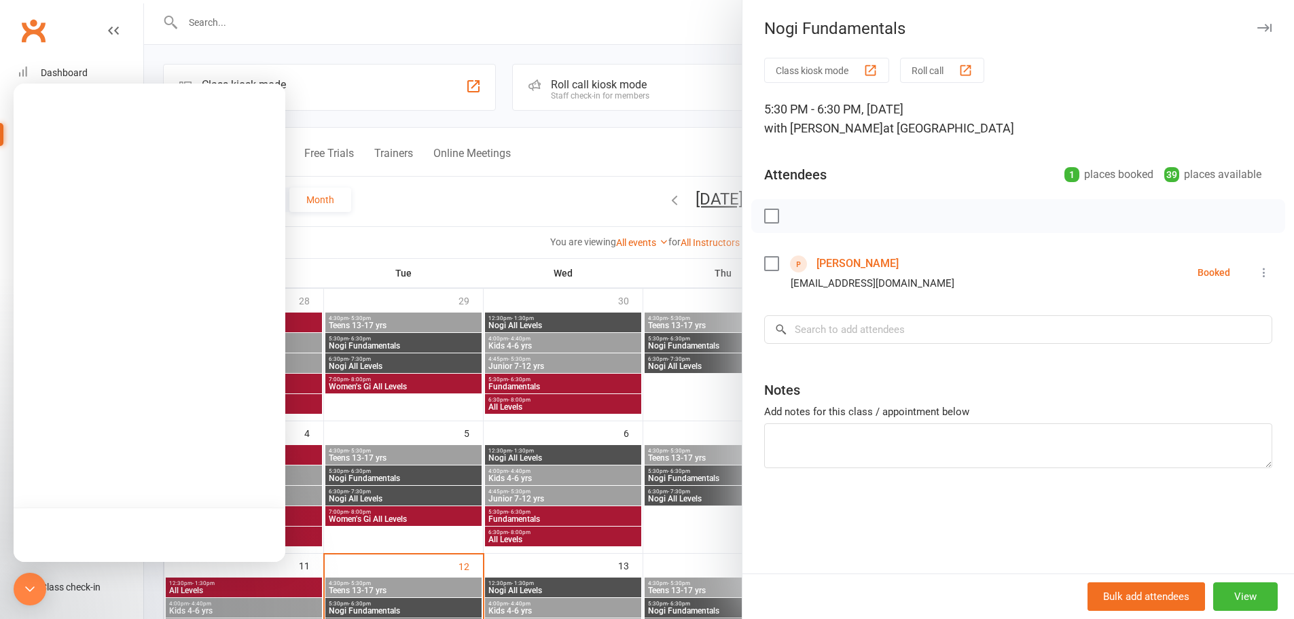 The image size is (1294, 619). What do you see at coordinates (1146, 596) in the screenshot?
I see `button: Bulk add attendees` at bounding box center [1146, 596].